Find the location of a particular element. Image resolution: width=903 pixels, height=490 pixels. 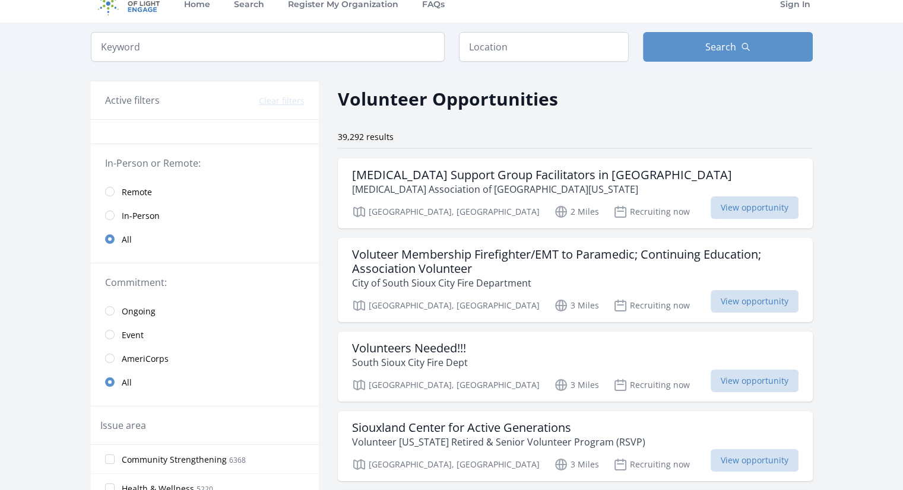

span: 6368 is located at coordinates (237, 460).